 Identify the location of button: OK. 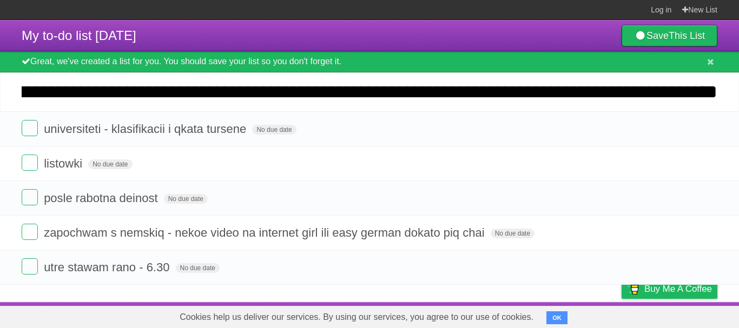
(557, 318).